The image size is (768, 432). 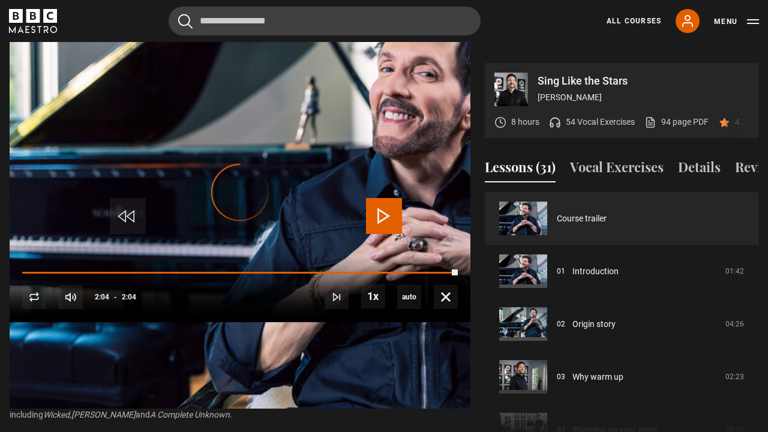 What do you see at coordinates (336, 297) in the screenshot?
I see `button: Next Lesson` at bounding box center [336, 297].